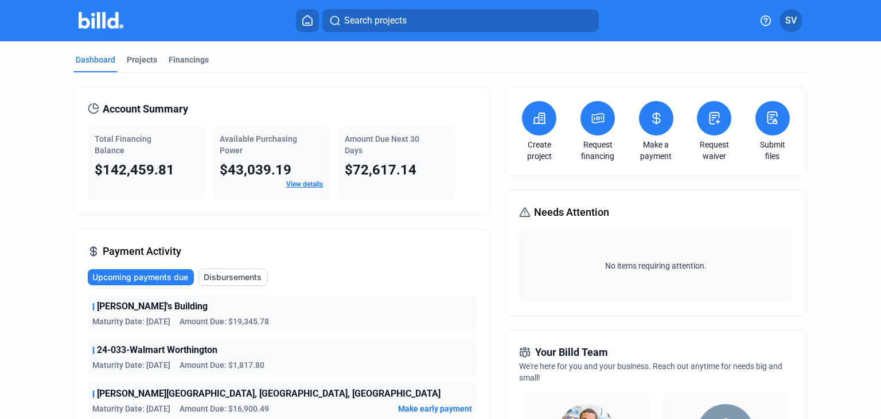 The image size is (881, 419). What do you see at coordinates (435, 408) in the screenshot?
I see `button: Make early payment` at bounding box center [435, 408].